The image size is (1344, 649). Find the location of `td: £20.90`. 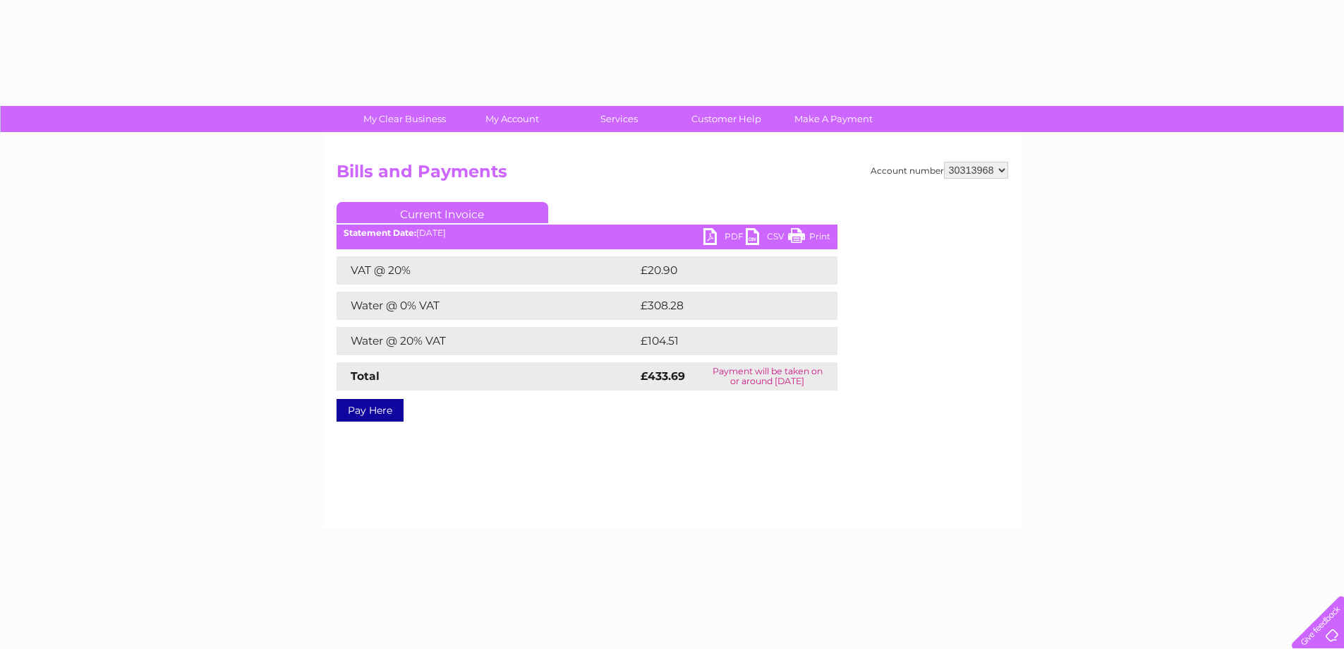

td: £20.90 is located at coordinates (723, 270).